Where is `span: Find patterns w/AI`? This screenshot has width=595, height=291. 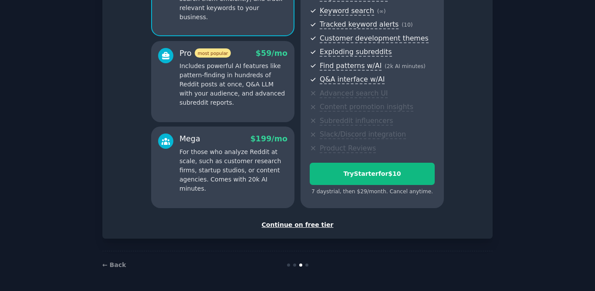 span: Find patterns w/AI is located at coordinates (351, 66).